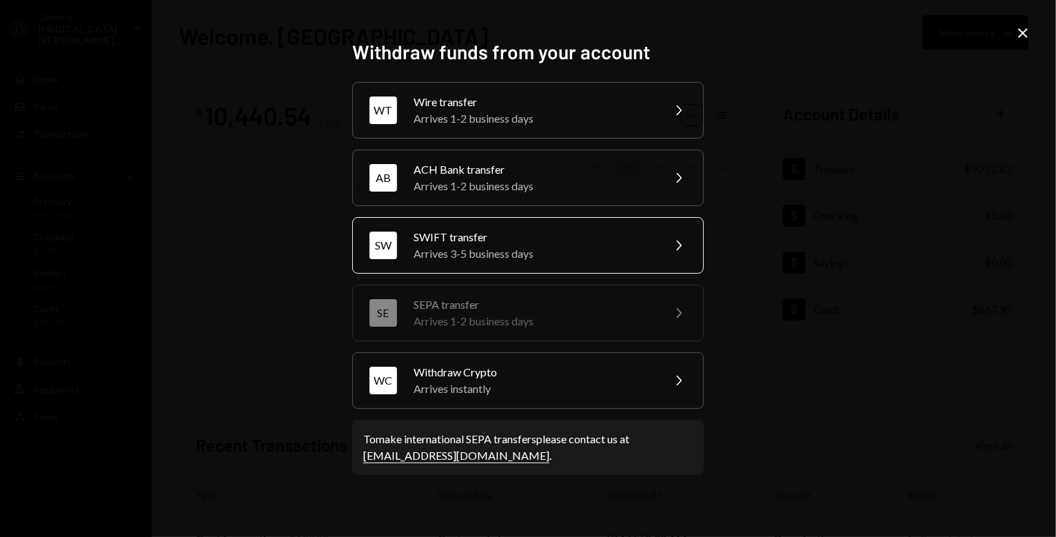 The height and width of the screenshot is (537, 1056). What do you see at coordinates (528, 178) in the screenshot?
I see `button: ABACH Bank transferArrives 1-2 business days` at bounding box center [528, 178].